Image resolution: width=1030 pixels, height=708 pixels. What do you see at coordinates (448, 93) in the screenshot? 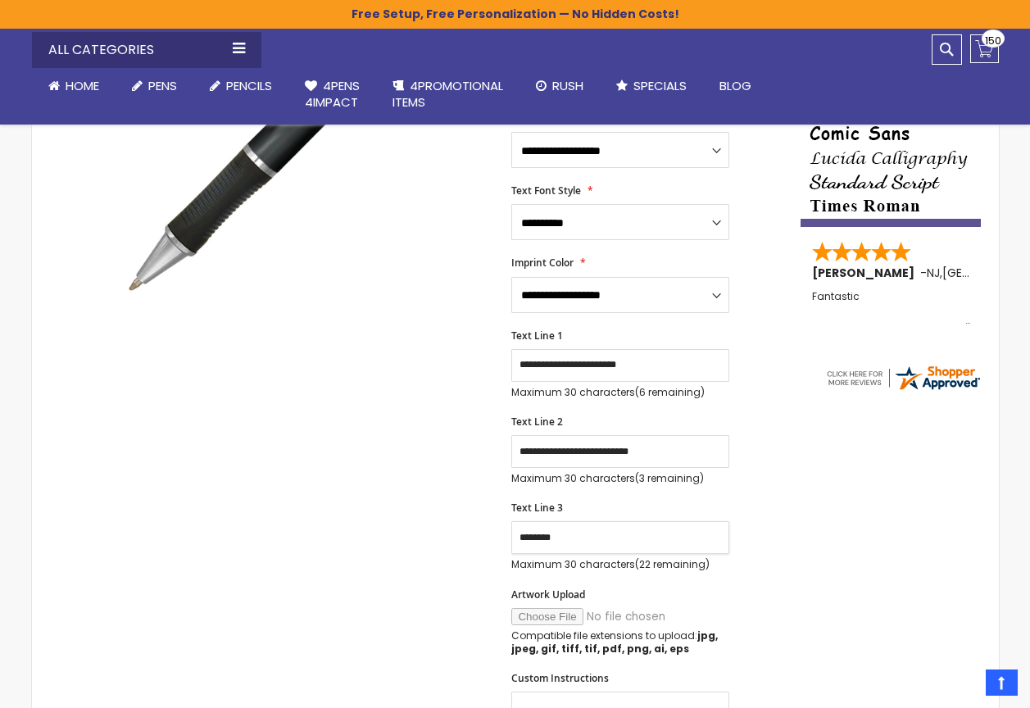
I see `span: 4PROMOTIONAL ITEMS` at bounding box center [448, 93].